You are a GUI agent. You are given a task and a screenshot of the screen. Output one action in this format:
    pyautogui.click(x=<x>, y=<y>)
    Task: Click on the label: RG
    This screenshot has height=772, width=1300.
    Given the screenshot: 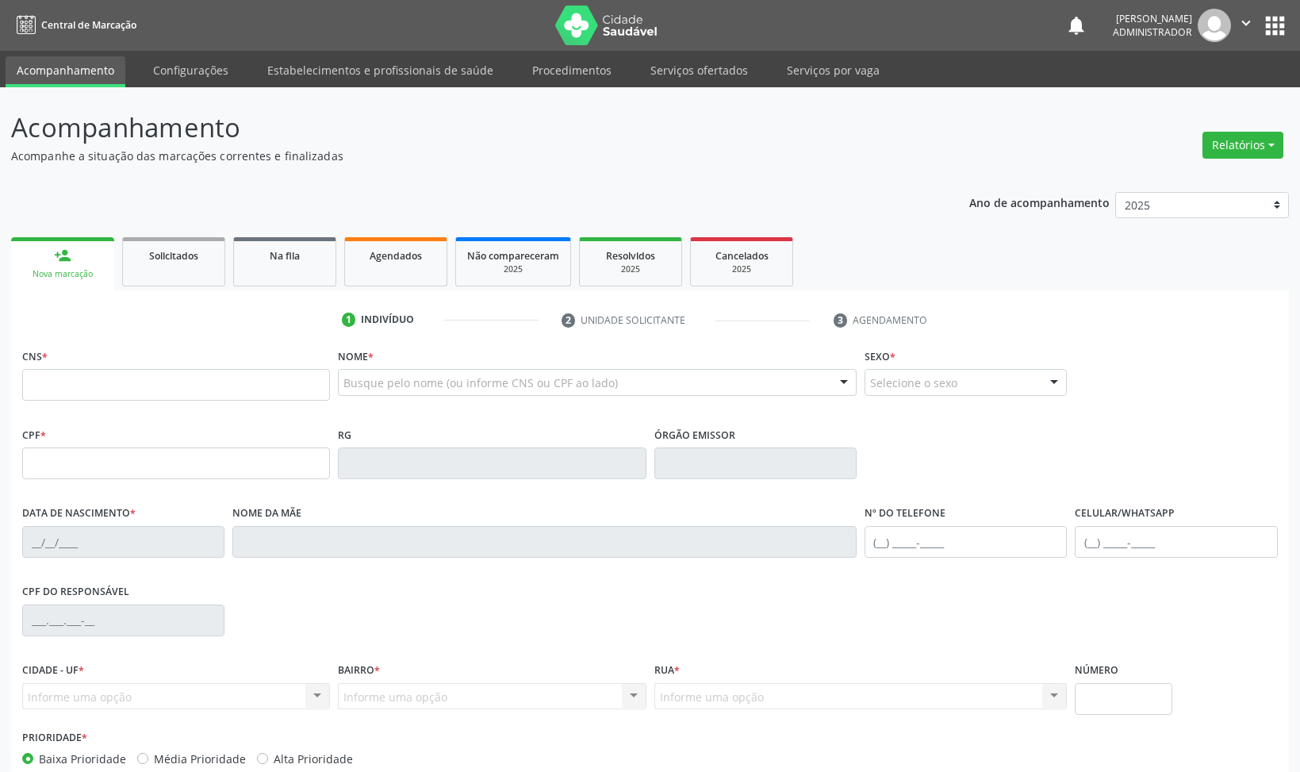 What is the action you would take?
    pyautogui.click(x=344, y=435)
    